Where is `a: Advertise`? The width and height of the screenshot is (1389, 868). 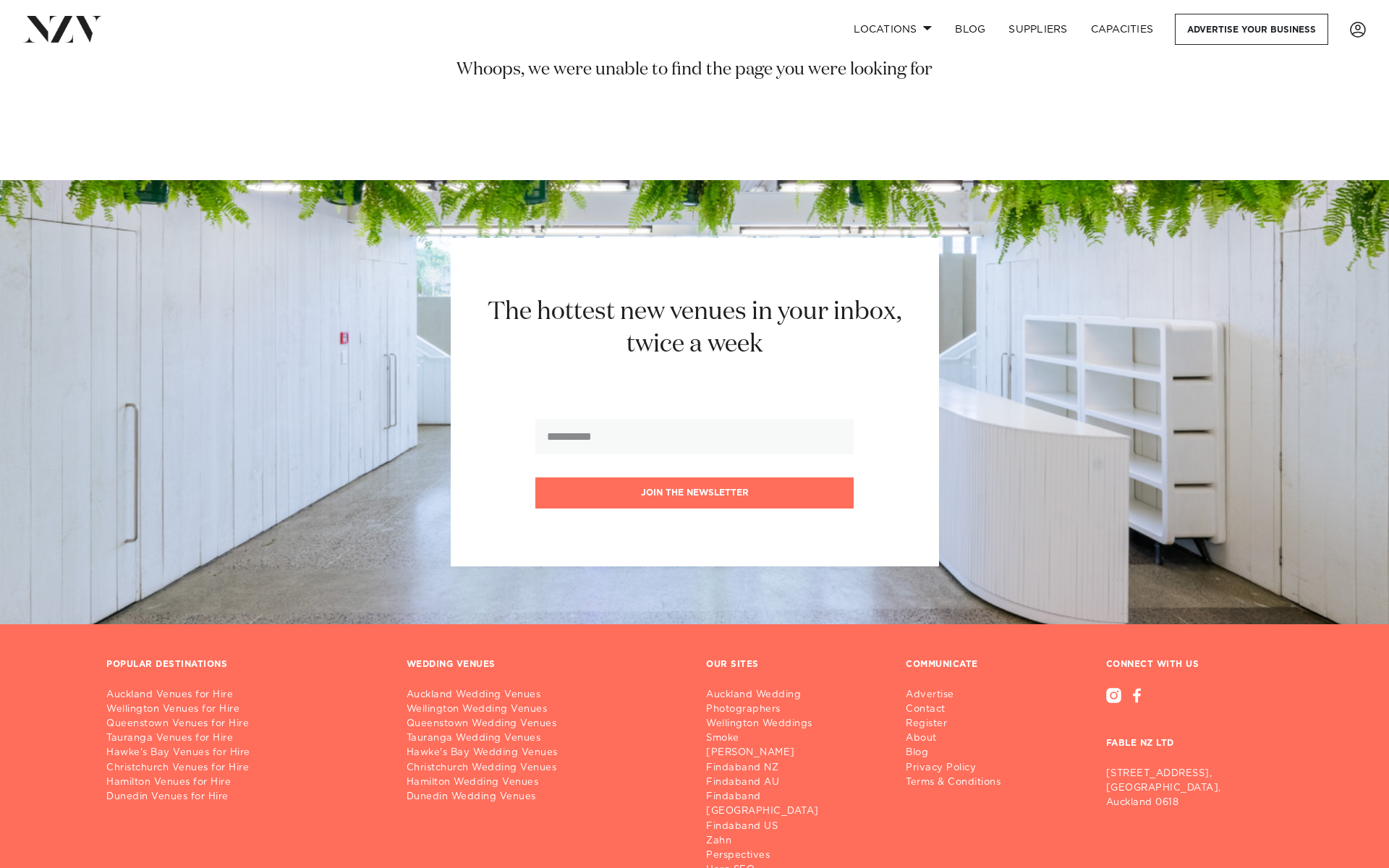 a: Advertise is located at coordinates (959, 695).